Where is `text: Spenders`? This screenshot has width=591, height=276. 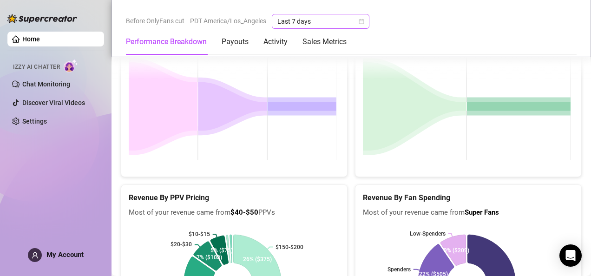
text: Spenders is located at coordinates (399, 270).